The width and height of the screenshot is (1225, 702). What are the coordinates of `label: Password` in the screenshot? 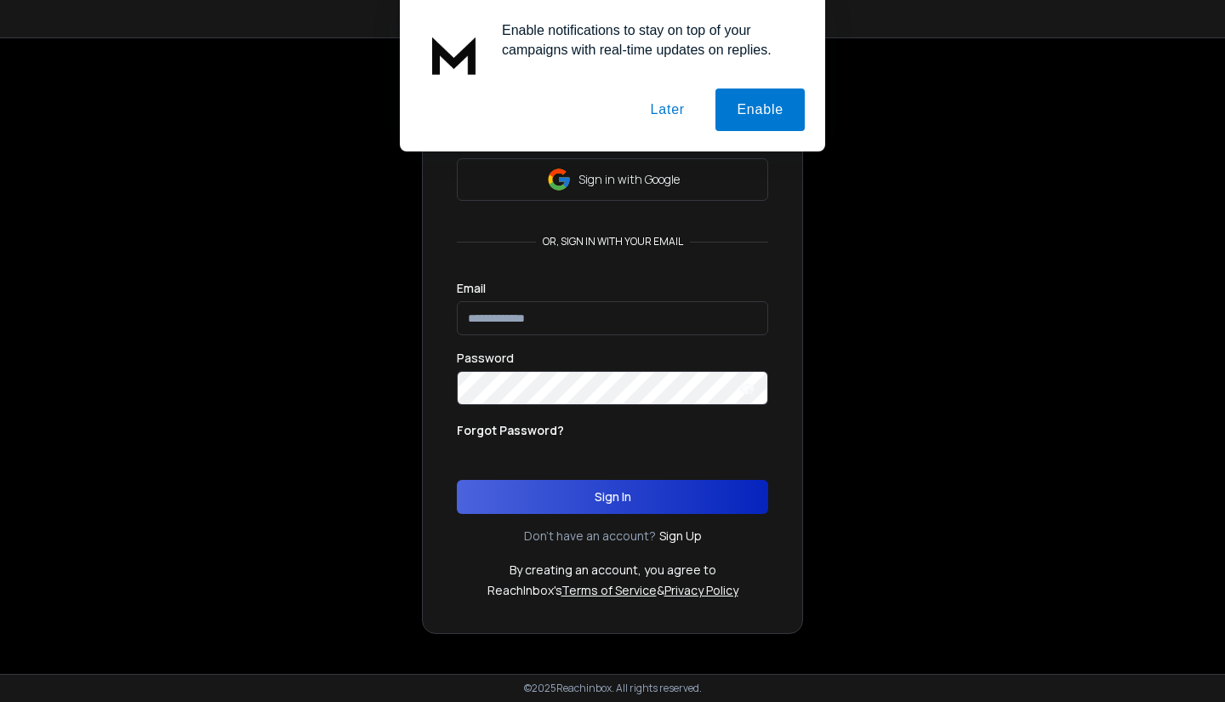 It's located at (485, 358).